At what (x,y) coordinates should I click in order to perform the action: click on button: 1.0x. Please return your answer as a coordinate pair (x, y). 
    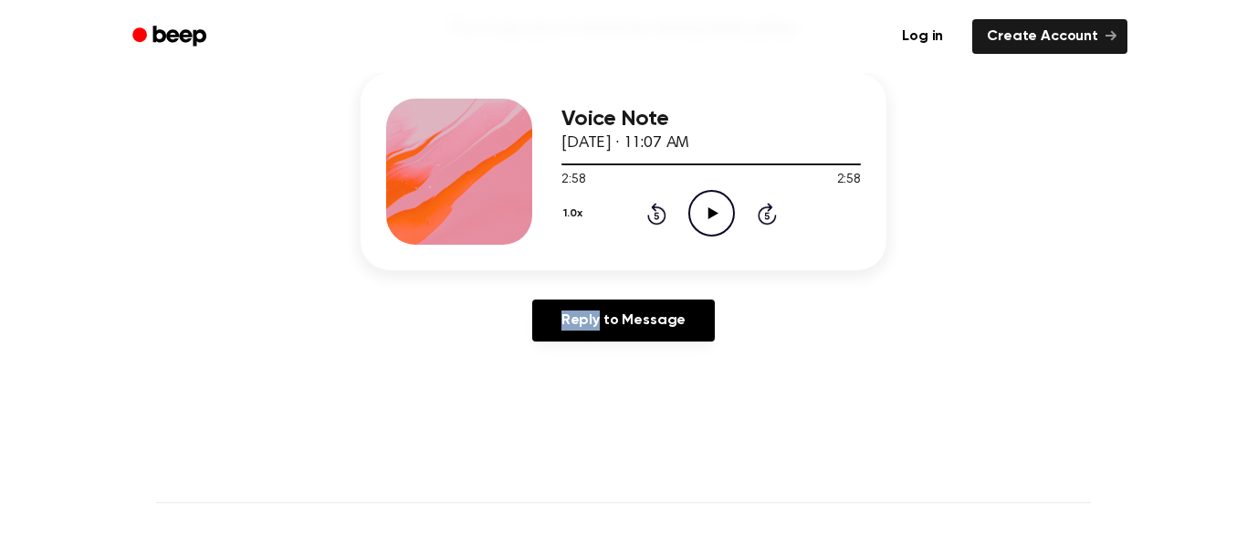
    Looking at the image, I should click on (575, 214).